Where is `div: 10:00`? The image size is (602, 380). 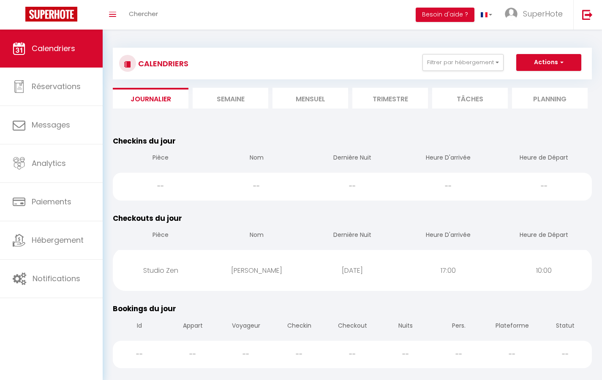 div: 10:00 is located at coordinates (544, 271).